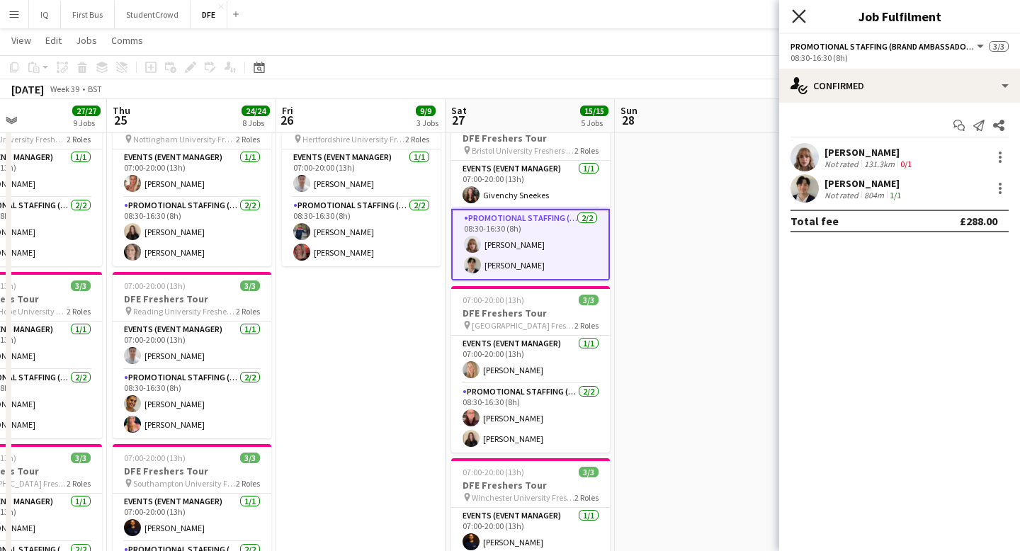 The height and width of the screenshot is (551, 1020). I want to click on span: 27, so click(457, 120).